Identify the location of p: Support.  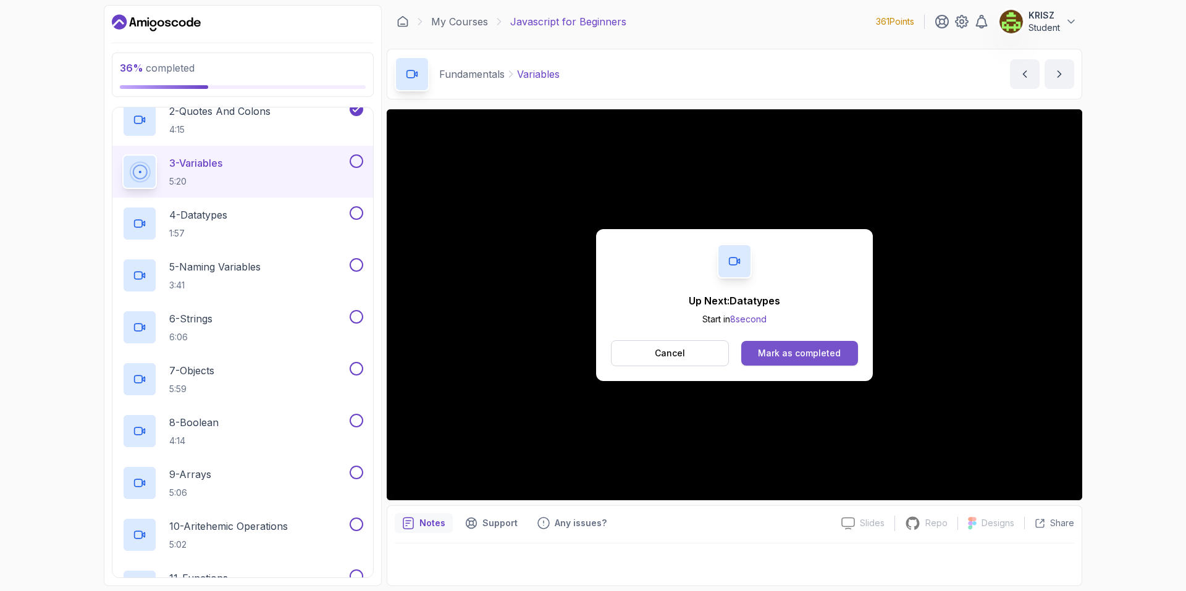
(500, 523).